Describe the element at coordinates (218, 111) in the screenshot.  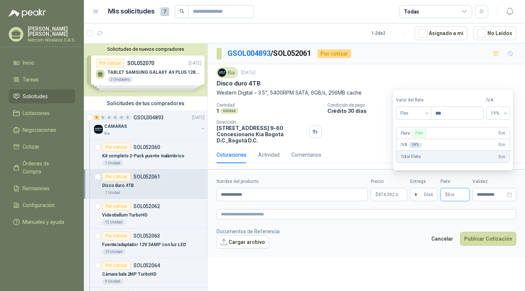
I see `p: 1` at that location.